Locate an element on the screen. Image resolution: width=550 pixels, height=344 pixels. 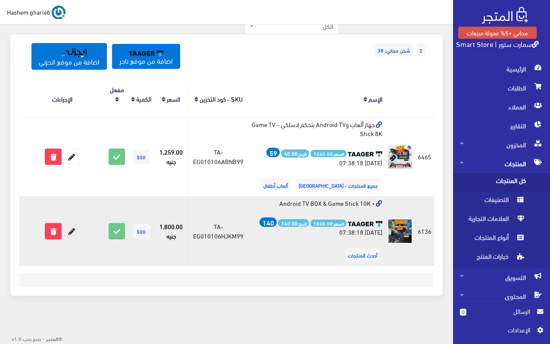
span: المنتجات is located at coordinates (501, 164).